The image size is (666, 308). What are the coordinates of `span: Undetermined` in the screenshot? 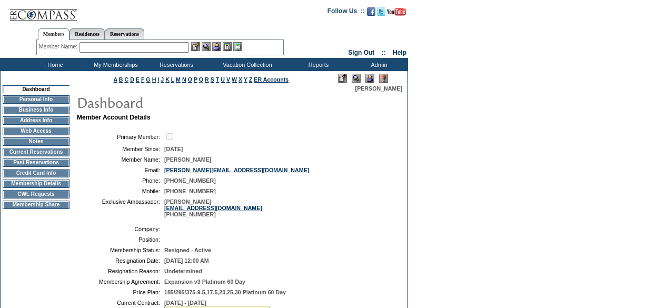 It's located at (183, 271).